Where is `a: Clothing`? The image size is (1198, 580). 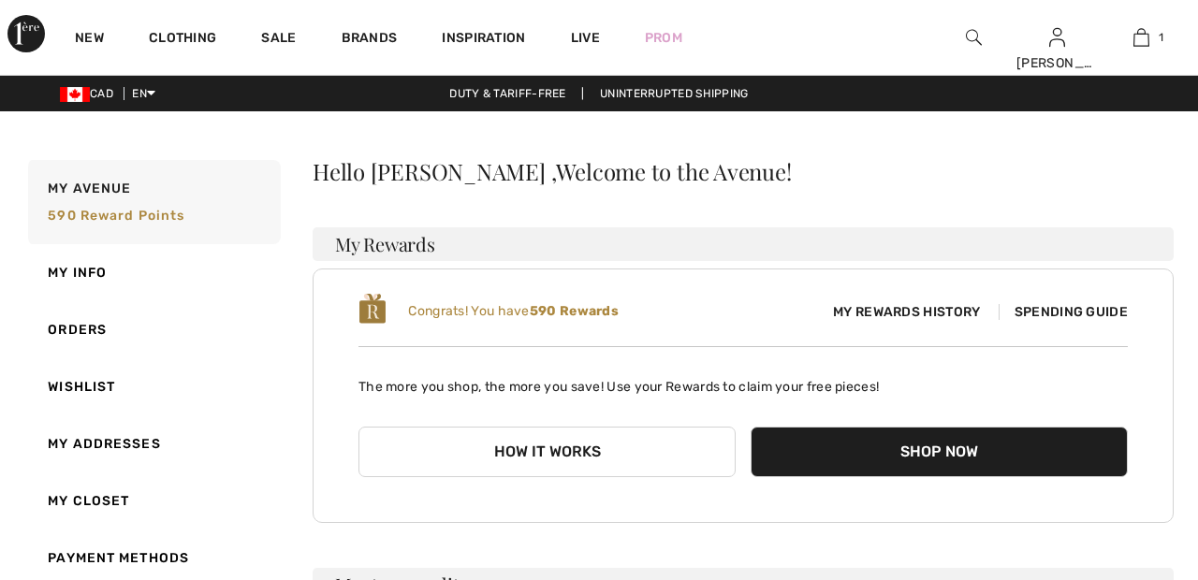 a: Clothing is located at coordinates (183, 39).